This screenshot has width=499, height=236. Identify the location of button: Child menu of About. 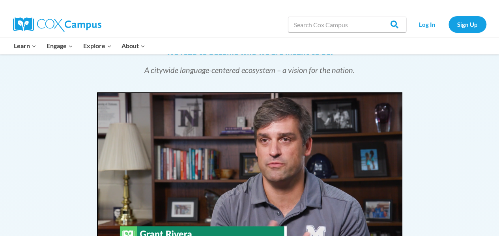
(133, 46).